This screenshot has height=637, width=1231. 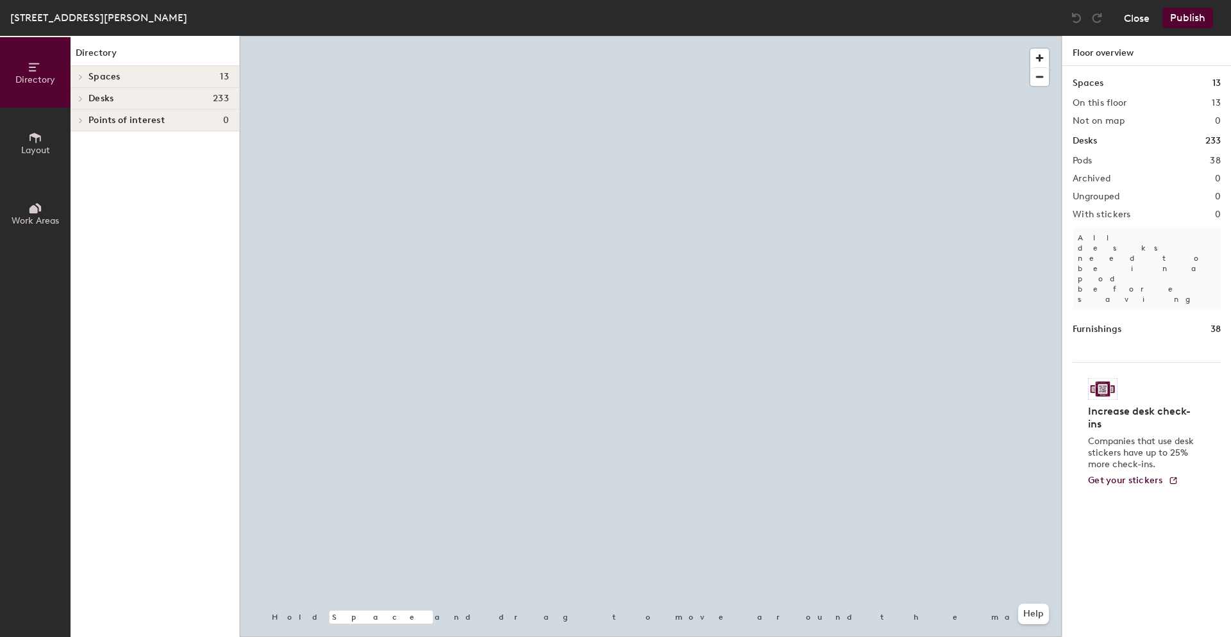 I want to click on img: Redo, so click(x=1097, y=18).